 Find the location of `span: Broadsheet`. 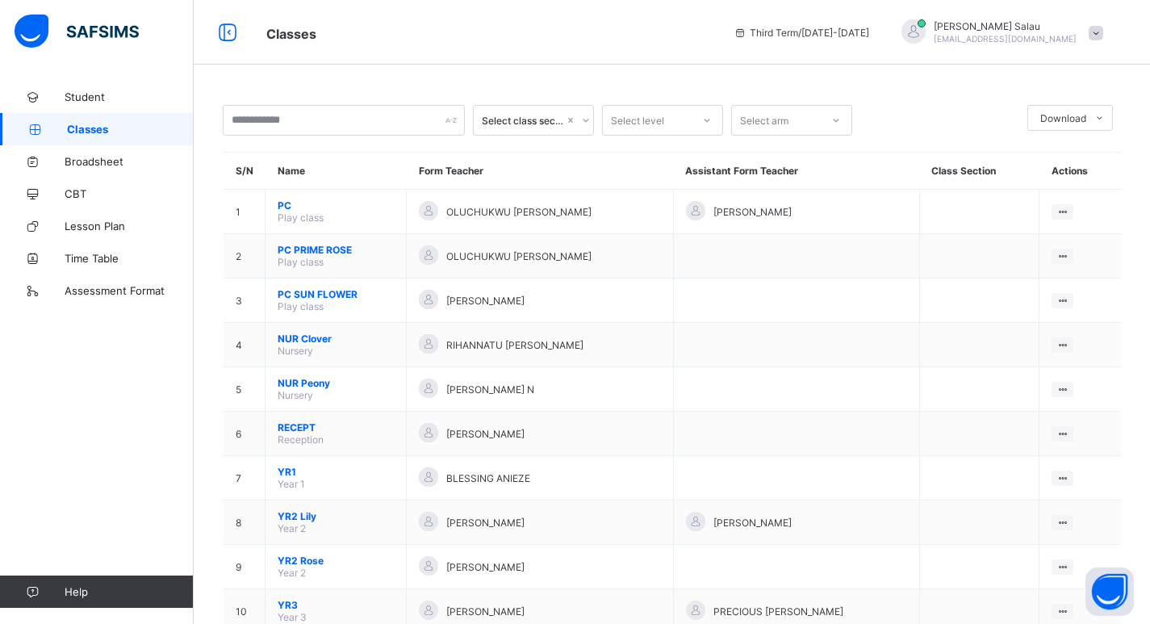

span: Broadsheet is located at coordinates (129, 161).